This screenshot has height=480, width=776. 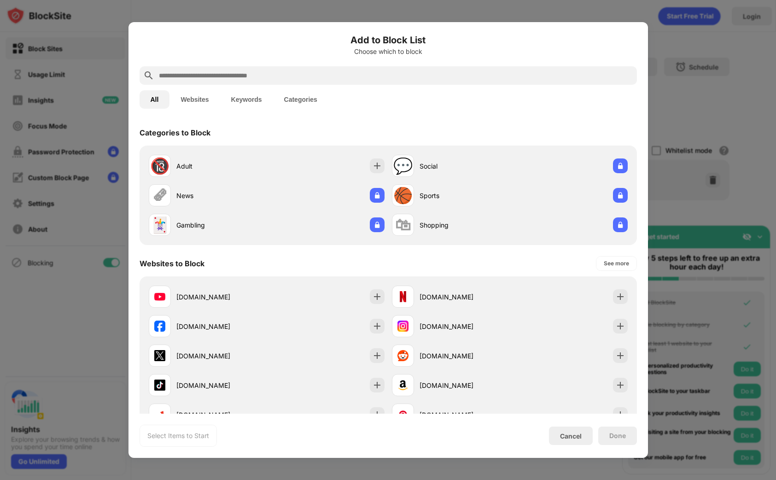 What do you see at coordinates (222, 166) in the screenshot?
I see `div: Adult` at bounding box center [222, 166].